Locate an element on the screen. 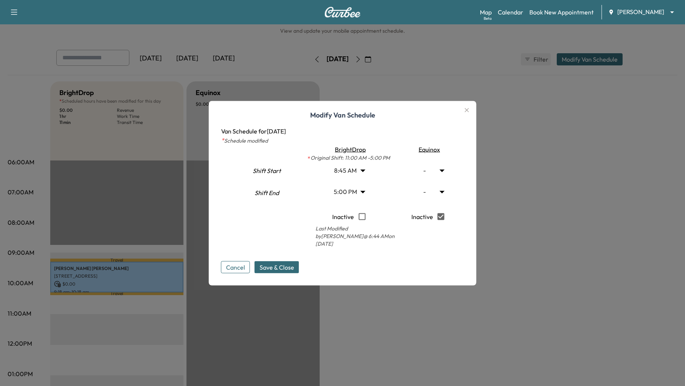  div: 5:00 PM is located at coordinates (349, 192).